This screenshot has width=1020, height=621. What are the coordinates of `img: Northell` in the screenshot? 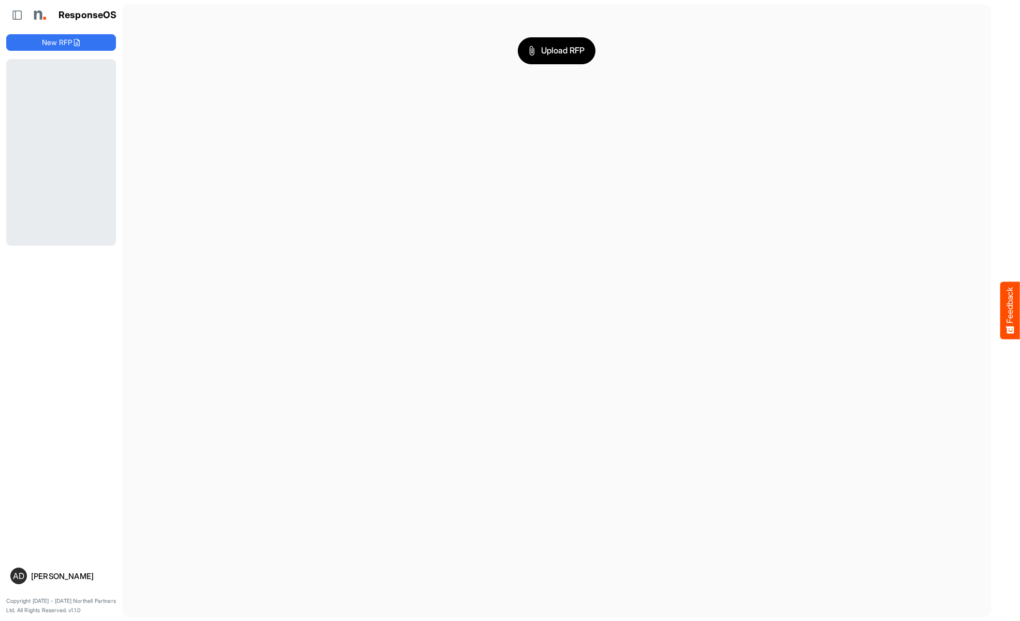 It's located at (39, 15).